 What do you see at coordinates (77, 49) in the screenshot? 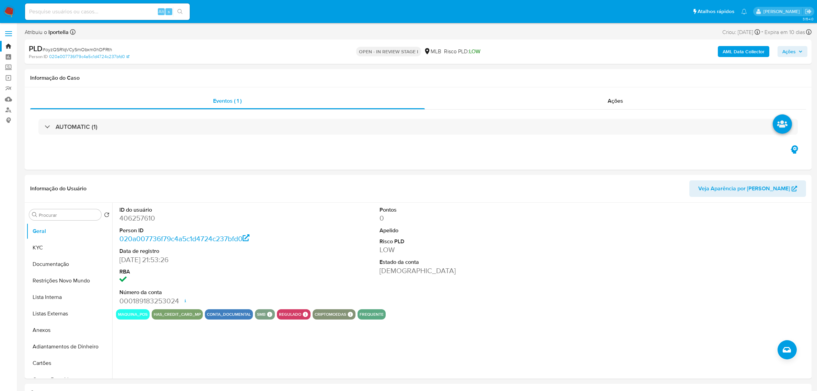
I see `span: # oyzQSR1qVCySmObxm0hDFRth` at bounding box center [77, 49].